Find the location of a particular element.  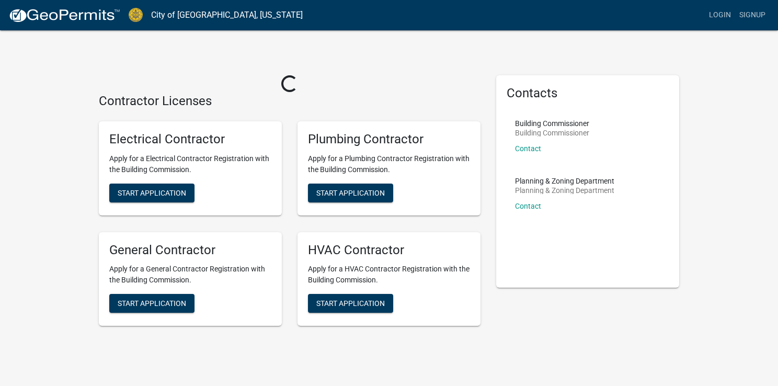

h5: Contacts is located at coordinates (588, 93).